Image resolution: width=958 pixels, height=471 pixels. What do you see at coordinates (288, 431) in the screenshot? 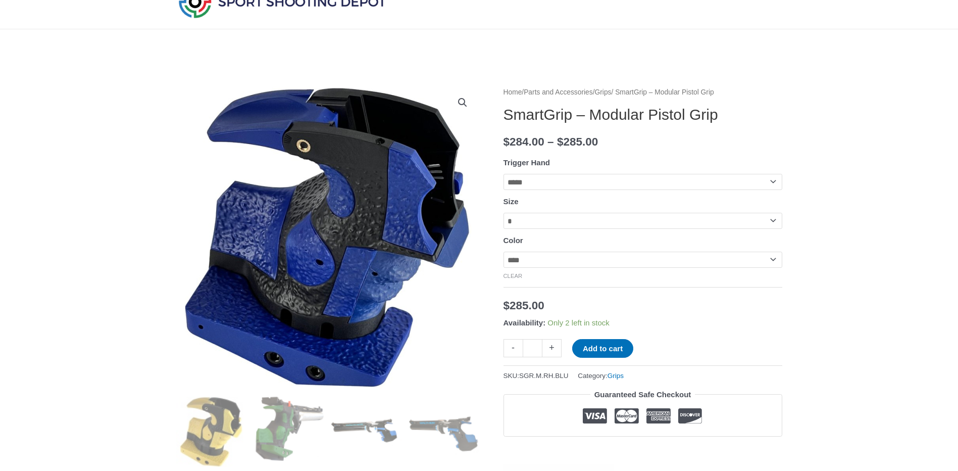
I see `img: SmartGrip - Modular Pistol Grip - Image 2` at bounding box center [288, 431].